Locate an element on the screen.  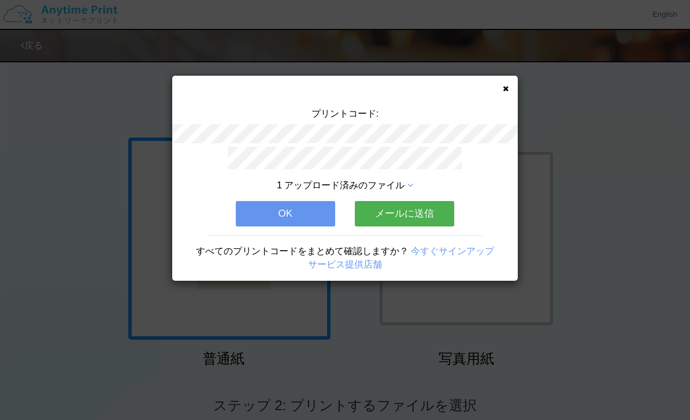
a: サービス提供店舗 is located at coordinates (345, 264).